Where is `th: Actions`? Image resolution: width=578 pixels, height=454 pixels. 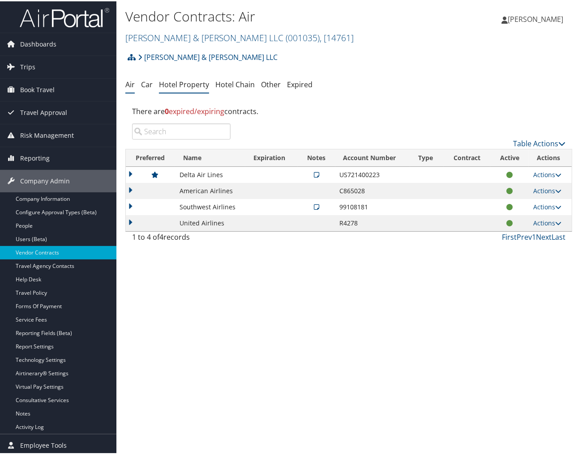
th: Actions is located at coordinates (550, 157).